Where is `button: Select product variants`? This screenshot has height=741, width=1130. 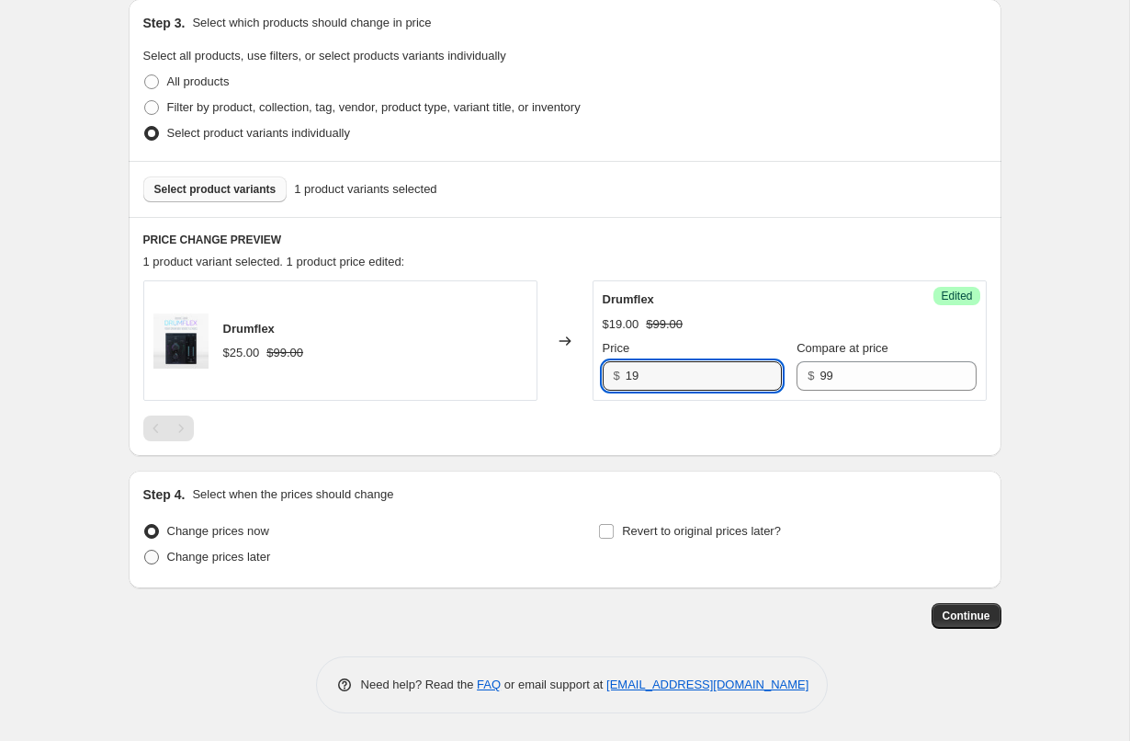 button: Select product variants is located at coordinates (215, 189).